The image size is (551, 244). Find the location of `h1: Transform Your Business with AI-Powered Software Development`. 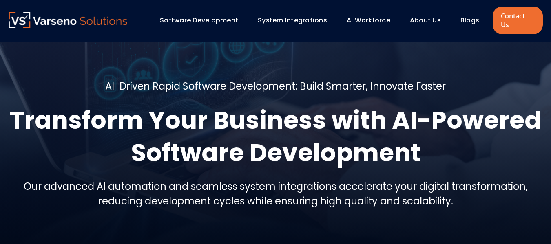

h1: Transform Your Business with AI-Powered Software Development is located at coordinates (276, 137).